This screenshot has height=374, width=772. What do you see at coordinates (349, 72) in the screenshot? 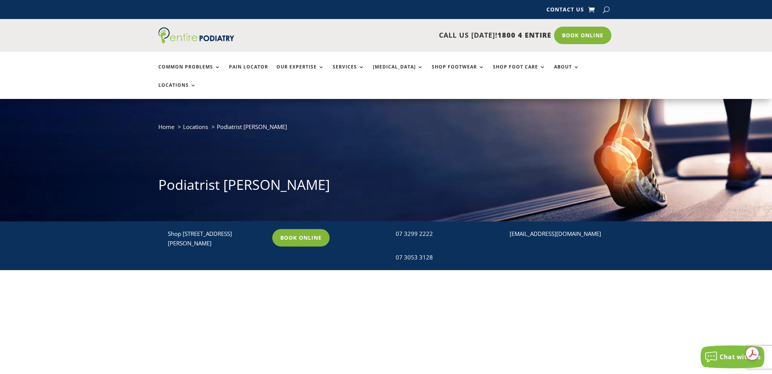
I see `a: Services` at bounding box center [349, 72].